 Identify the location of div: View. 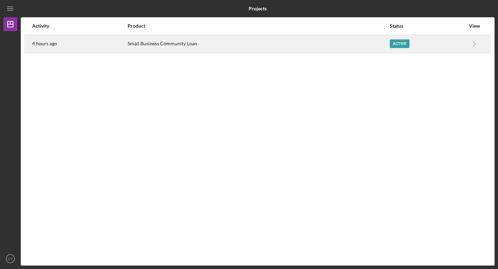
(475, 26).